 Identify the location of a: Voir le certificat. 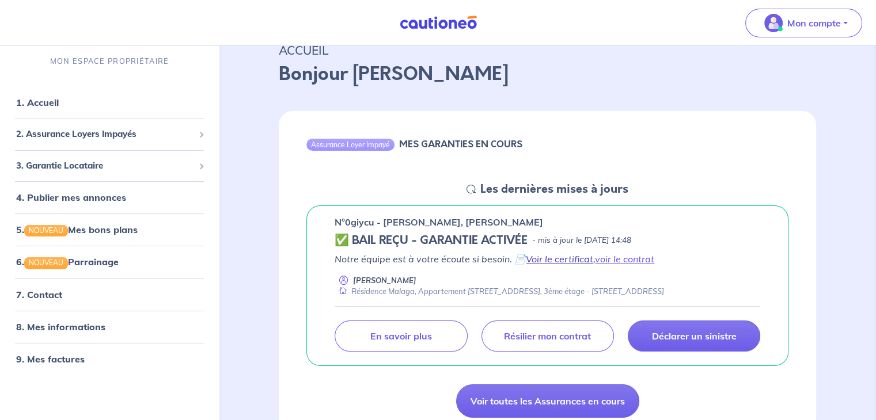
(559, 259).